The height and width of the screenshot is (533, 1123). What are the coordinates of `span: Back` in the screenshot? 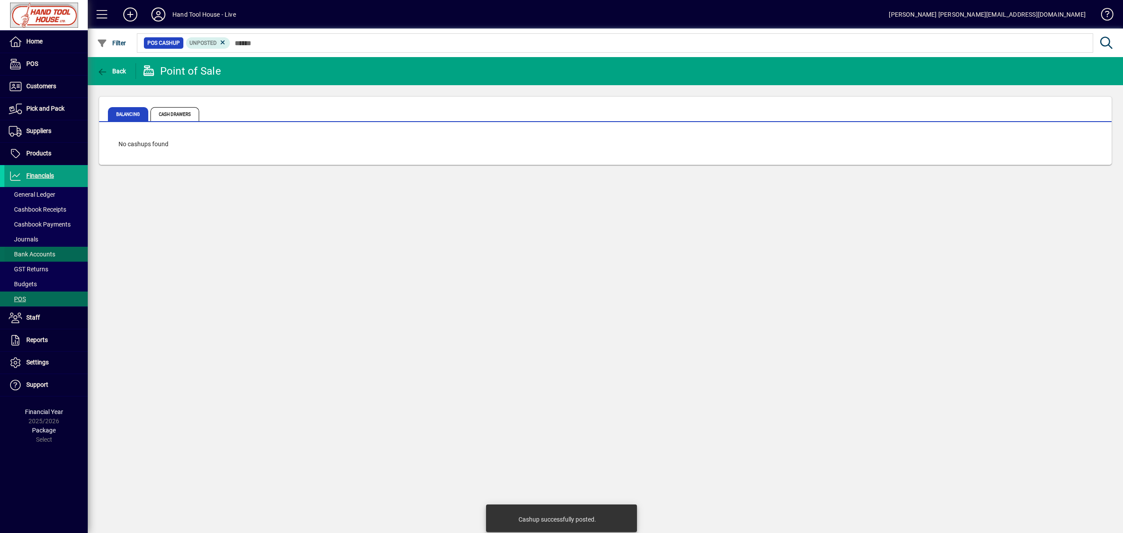 It's located at (111, 71).